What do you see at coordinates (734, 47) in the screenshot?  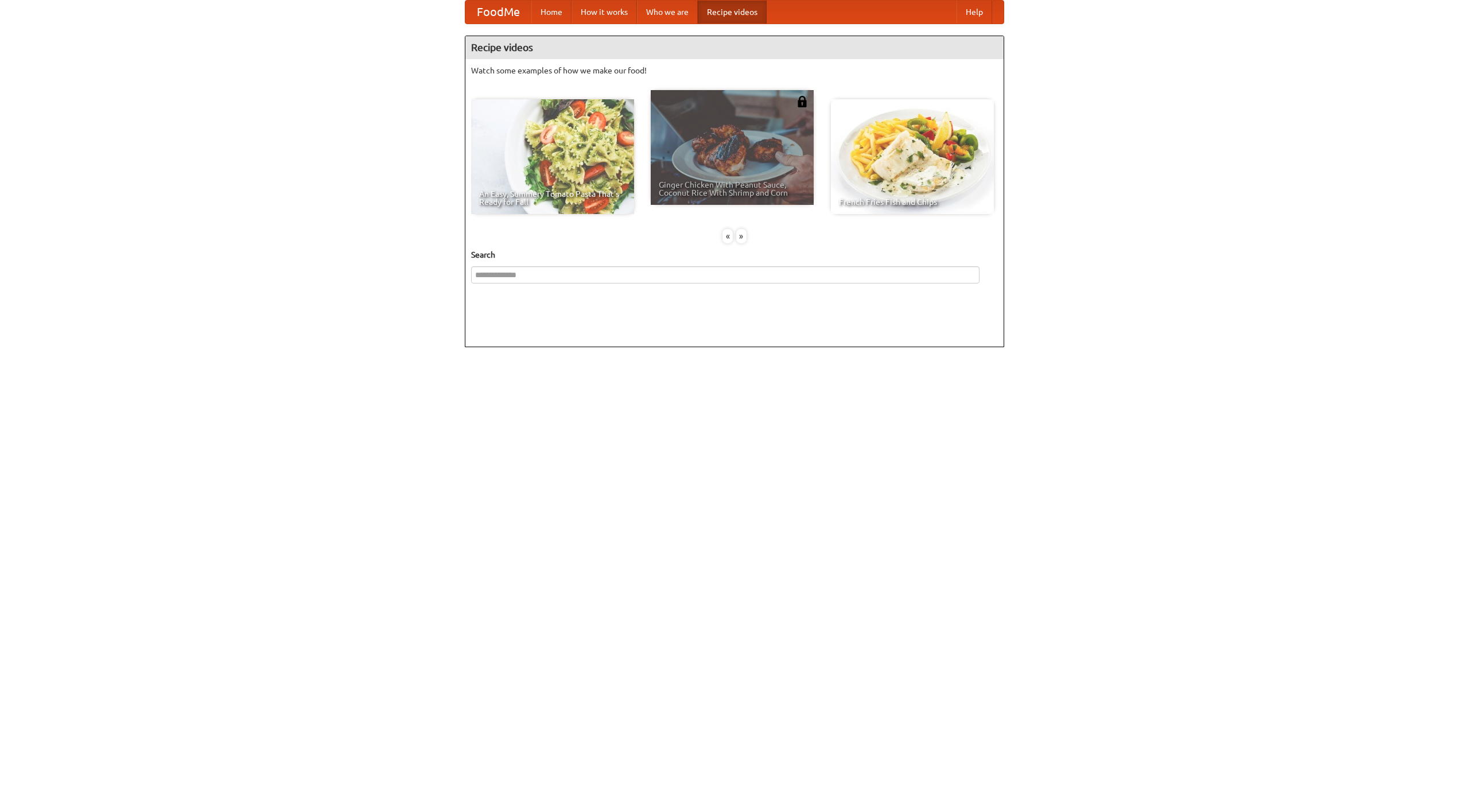 I see `h4: Recipe videos` at bounding box center [734, 47].